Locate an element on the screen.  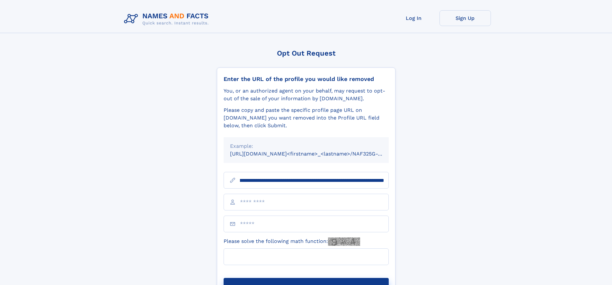
img: Logo Names and Facts is located at coordinates (168, 19).